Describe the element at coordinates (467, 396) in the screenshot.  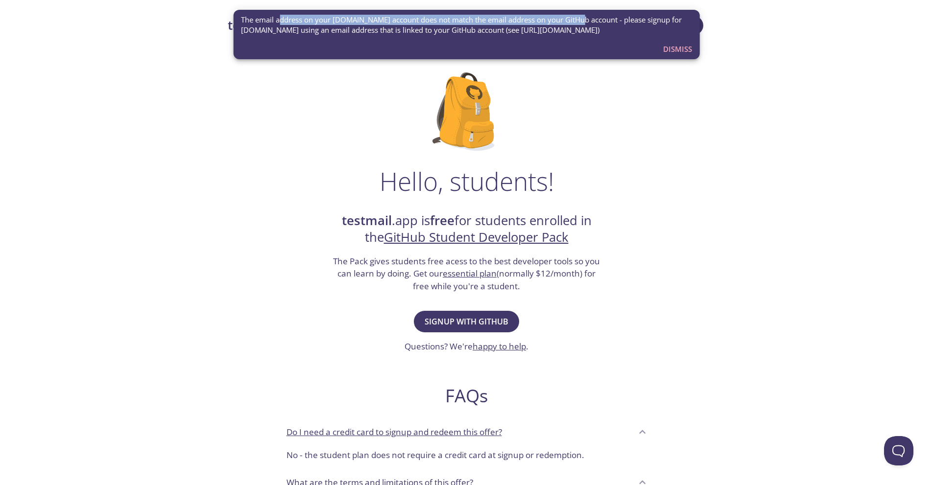
I see `h2: FAQs` at that location.